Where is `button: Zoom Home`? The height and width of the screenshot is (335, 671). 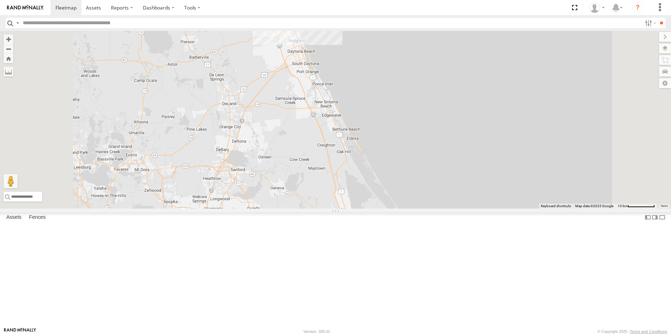
button: Zoom Home is located at coordinates (8, 58).